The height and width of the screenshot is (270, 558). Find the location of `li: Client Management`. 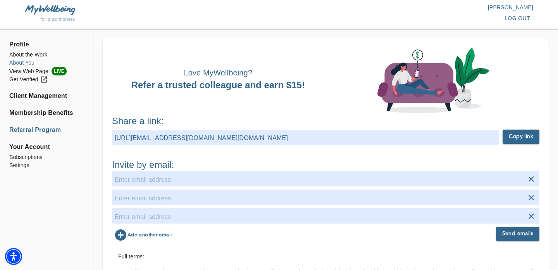

li: Client Management is located at coordinates (46, 96).